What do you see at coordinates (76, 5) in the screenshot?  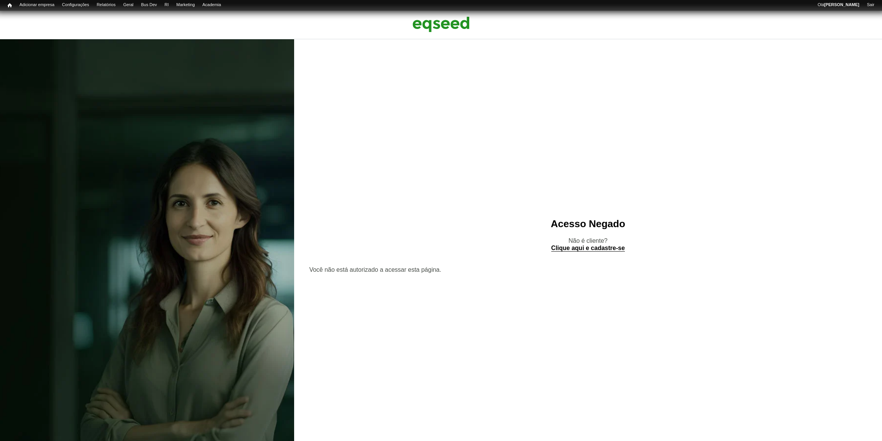 I see `a: Configurações` at bounding box center [76, 5].